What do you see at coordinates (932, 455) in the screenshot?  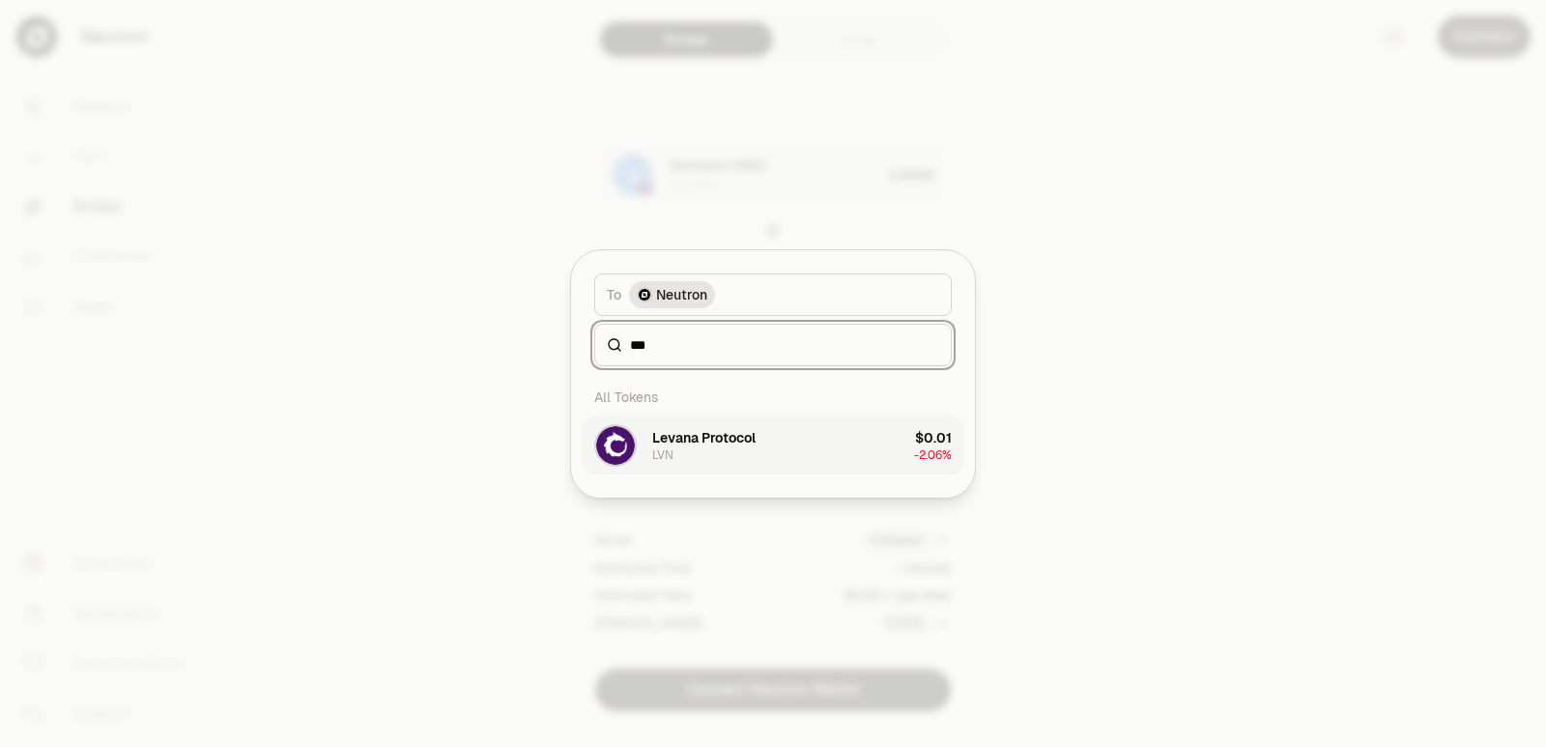 I see `span: -2.06%` at bounding box center [932, 455].